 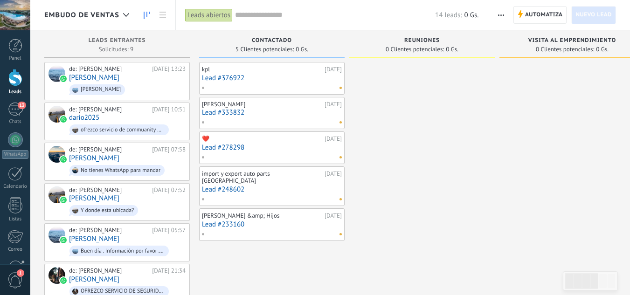 What do you see at coordinates (21, 273) in the screenshot?
I see `span: 1` at bounding box center [21, 273].